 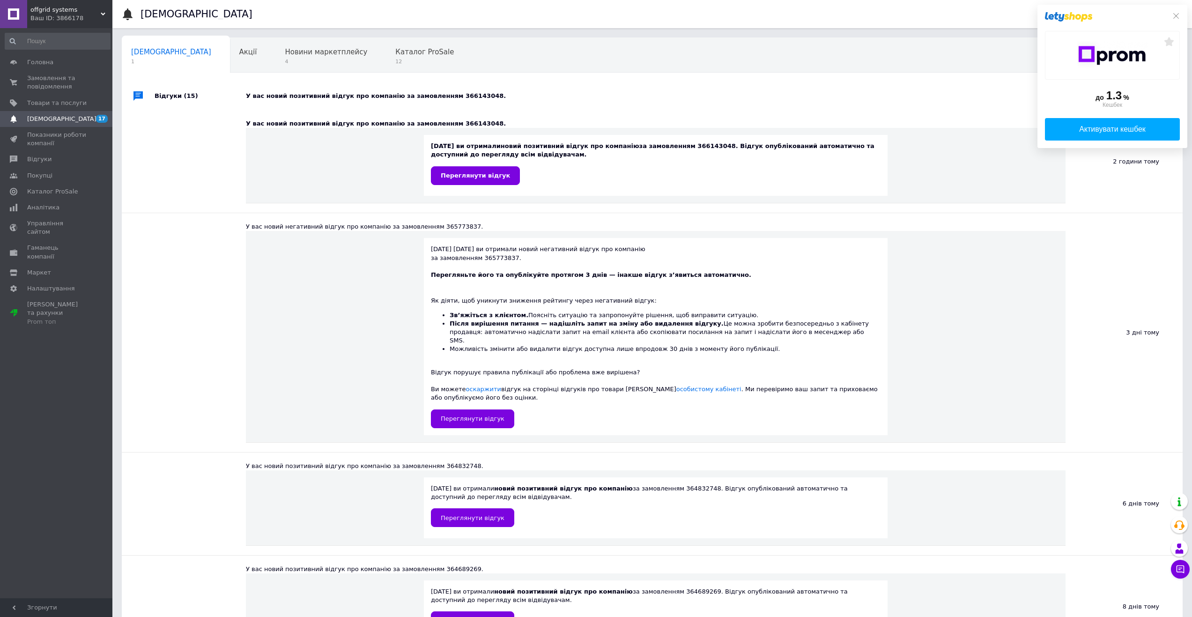 What do you see at coordinates (57, 322) in the screenshot?
I see `div: Prom топ` at bounding box center [57, 322].